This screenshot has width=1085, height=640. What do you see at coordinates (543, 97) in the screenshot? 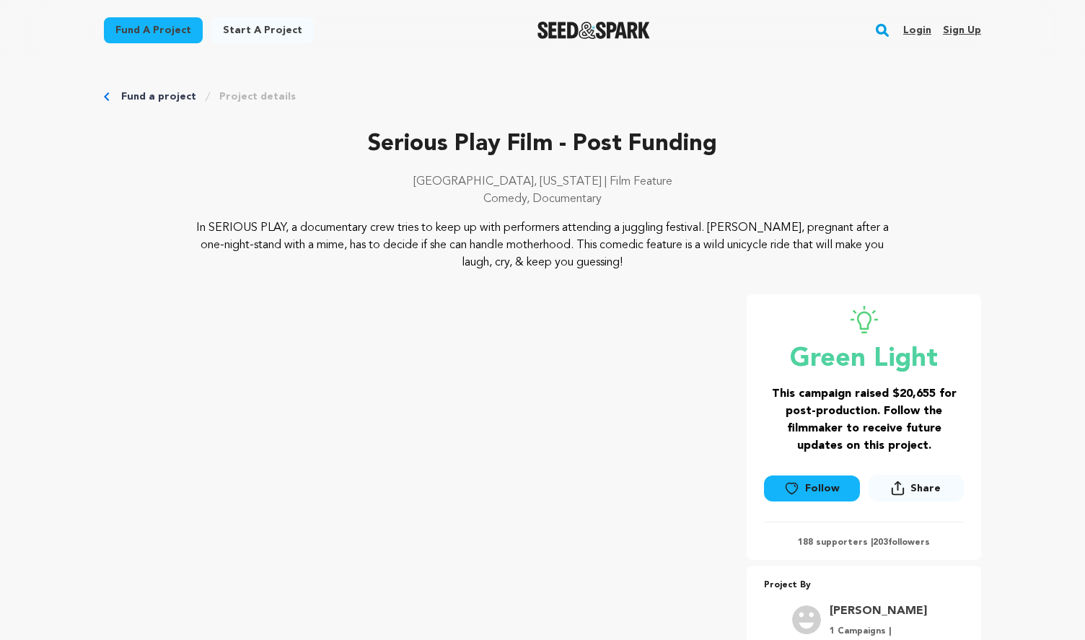
I see `div: Breadcrumb` at bounding box center [543, 97].